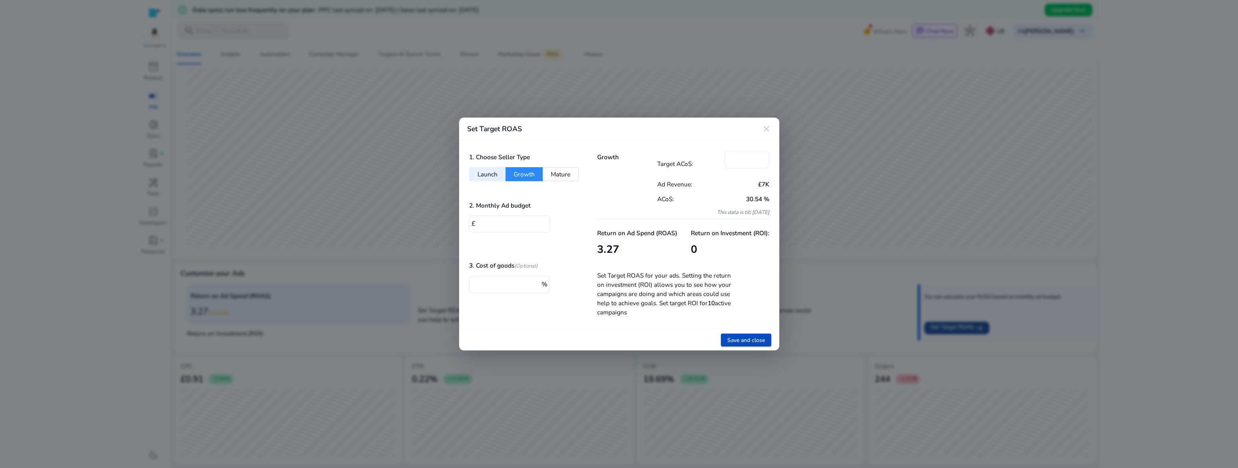  What do you see at coordinates (526, 266) in the screenshot?
I see `i: (Optional)` at bounding box center [526, 266].